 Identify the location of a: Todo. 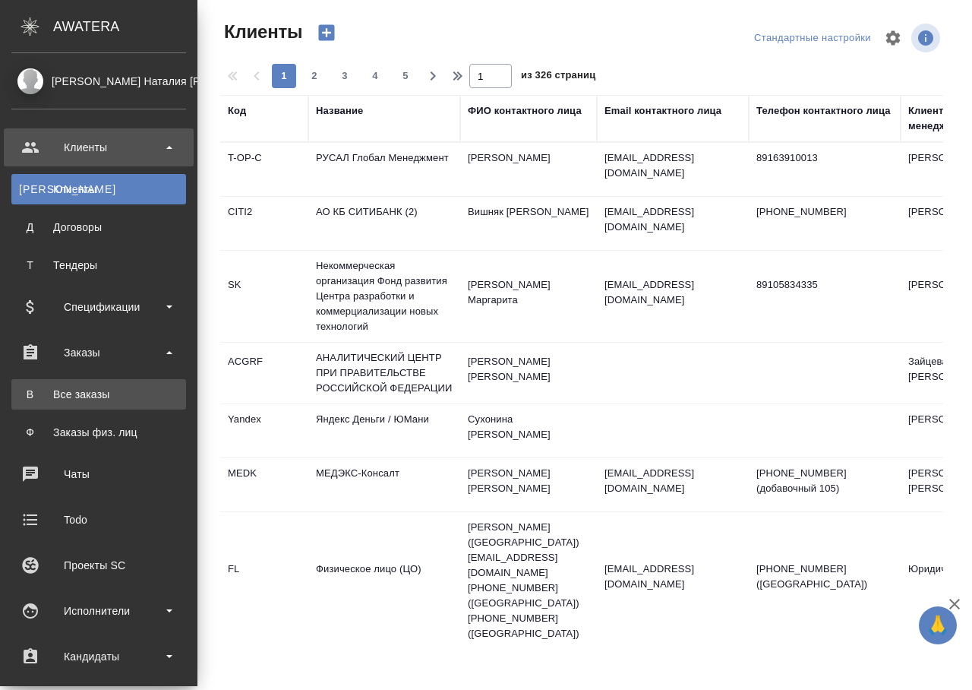
(99, 520).